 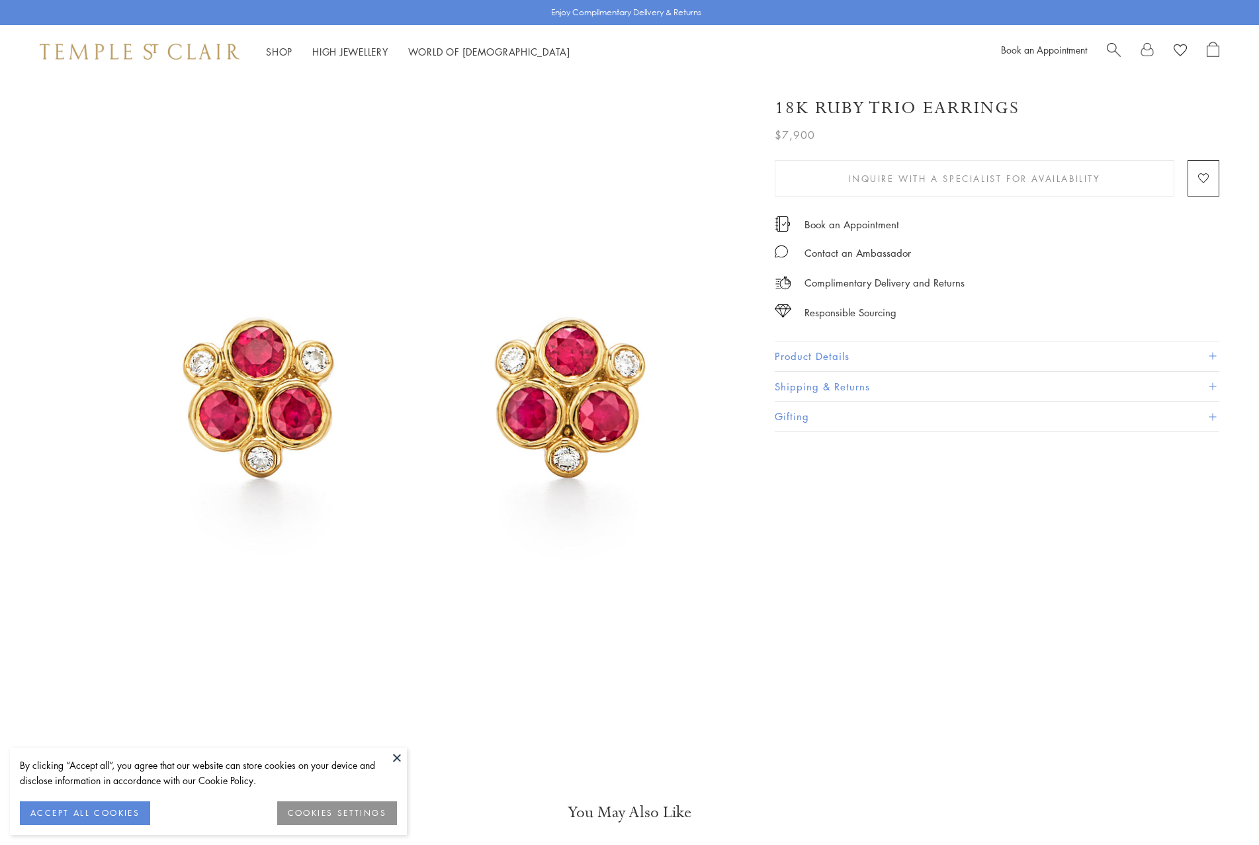 I want to click on img: icon_sourcing.svg, so click(x=783, y=311).